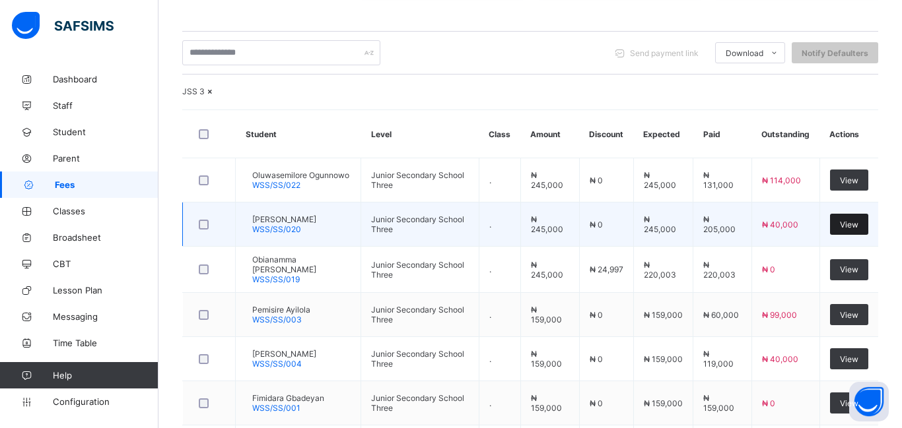 The image size is (902, 428). I want to click on span: Time Table, so click(106, 343).